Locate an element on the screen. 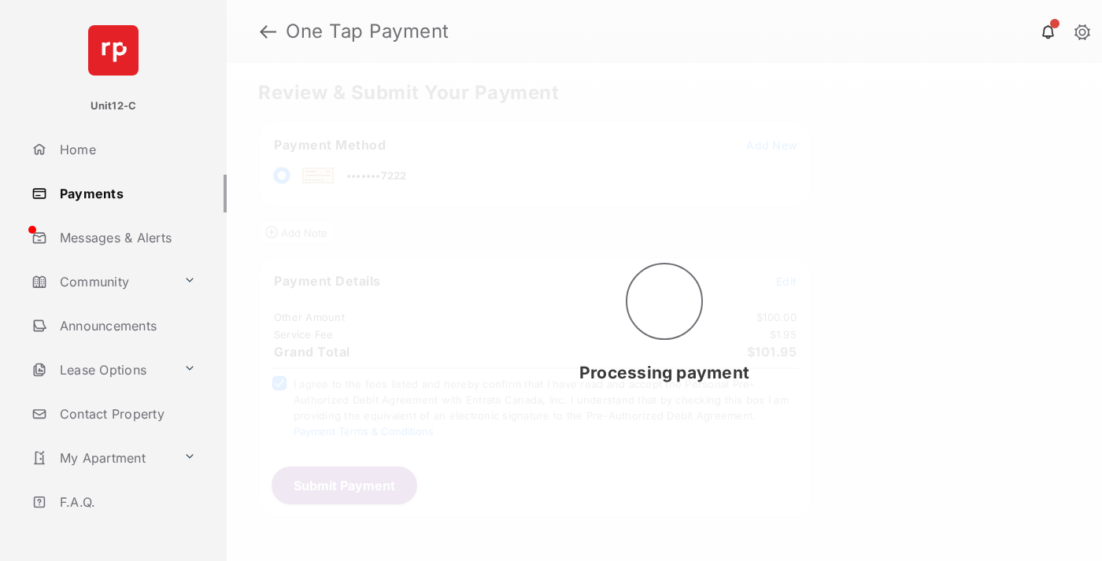  a: Contact Property is located at coordinates (126, 414).